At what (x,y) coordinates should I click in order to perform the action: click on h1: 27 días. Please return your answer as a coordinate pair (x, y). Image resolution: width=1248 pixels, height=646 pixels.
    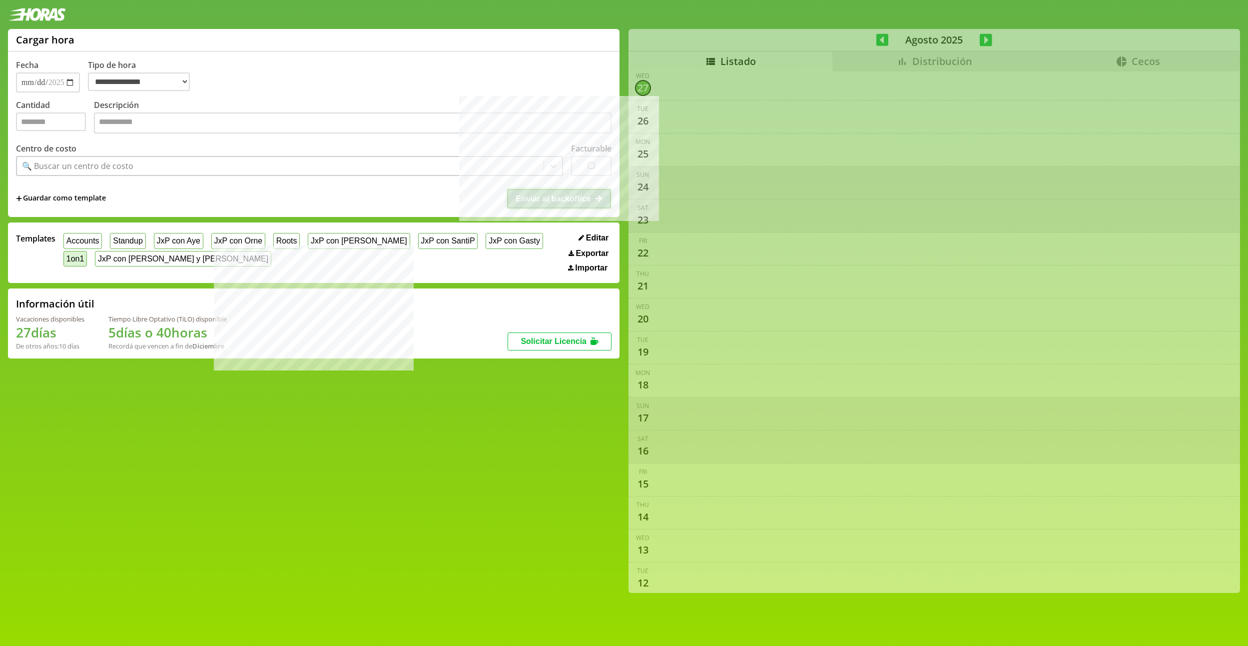
    Looking at the image, I should click on (50, 332).